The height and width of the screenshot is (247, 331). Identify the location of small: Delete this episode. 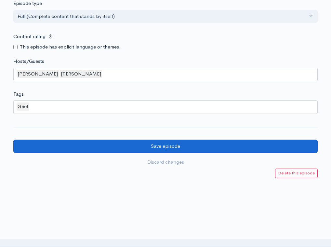
(296, 173).